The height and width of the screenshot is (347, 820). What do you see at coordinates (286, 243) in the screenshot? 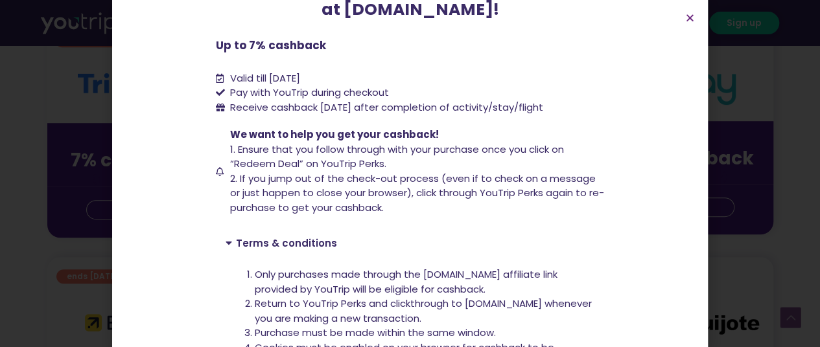
I see `a: Terms & conditions` at bounding box center [286, 243].